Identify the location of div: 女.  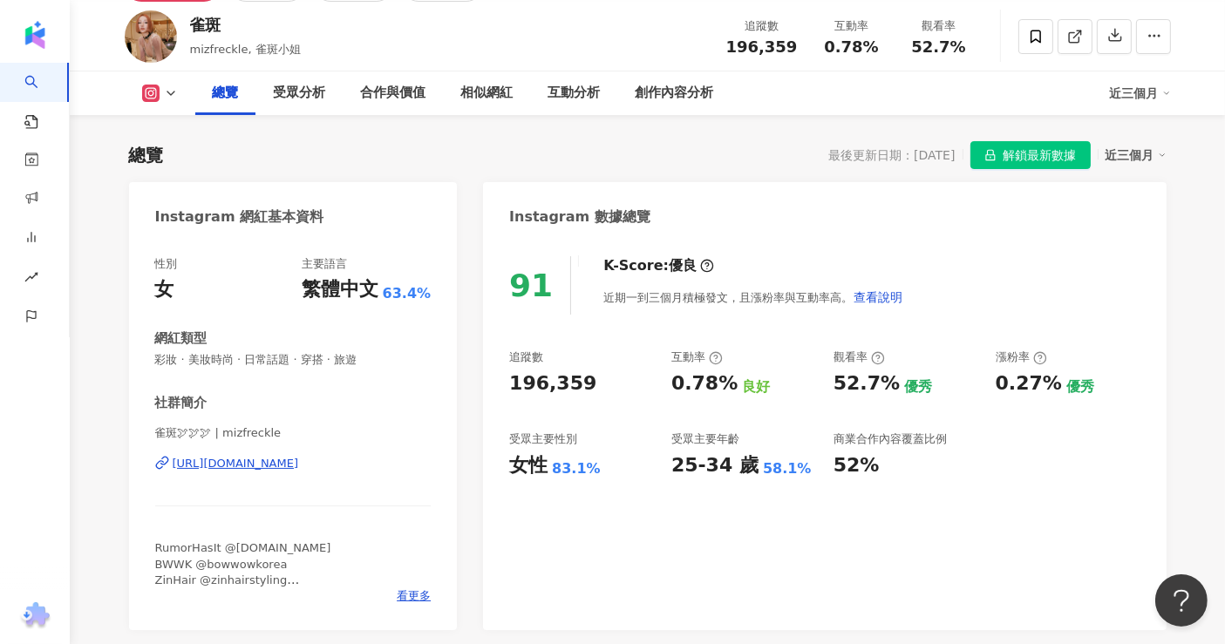
(165, 290).